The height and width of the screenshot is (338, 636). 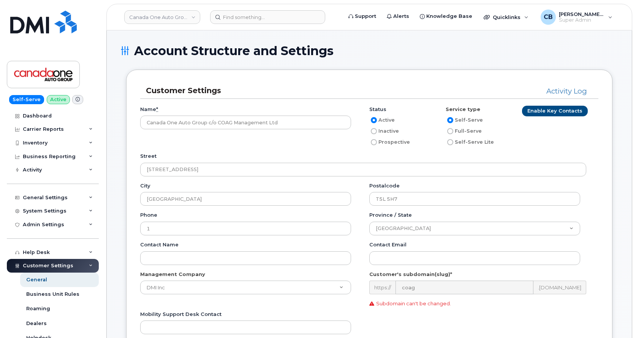 I want to click on input: Prospective, so click(x=374, y=142).